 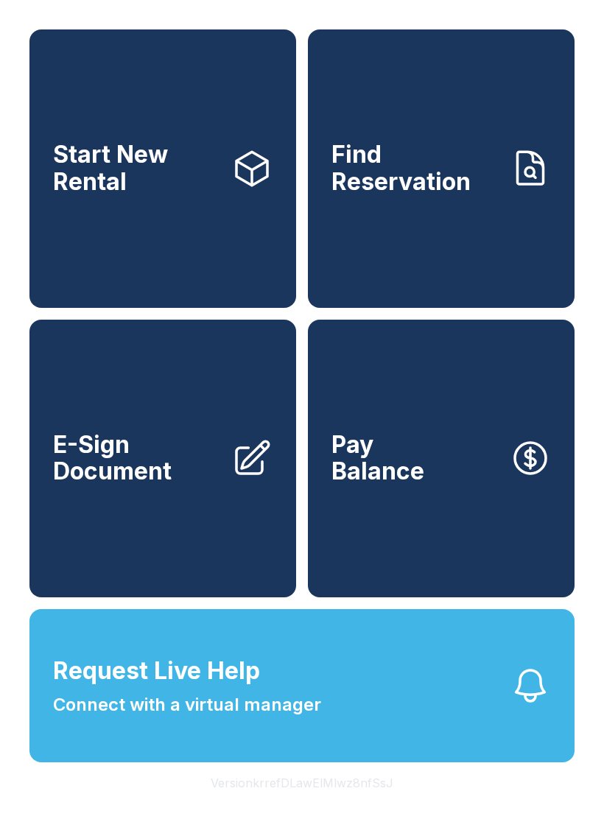 I want to click on button: Request Live HelpConnect with a virtual manager, so click(x=302, y=686).